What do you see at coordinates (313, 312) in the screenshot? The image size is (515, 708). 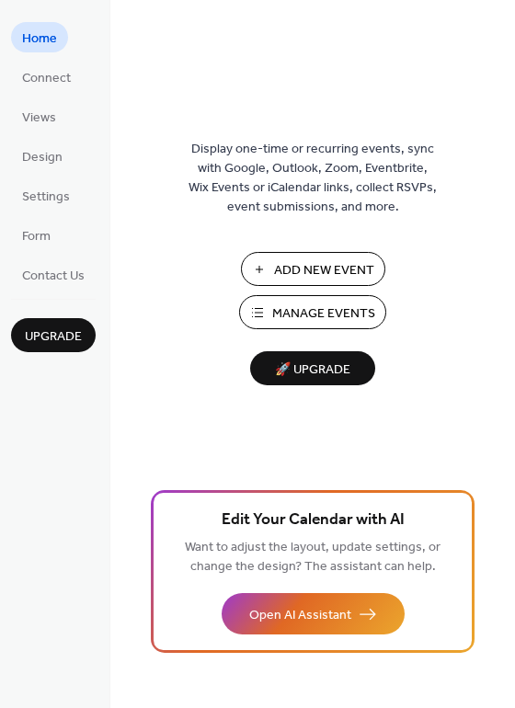 I see `button: Manage Events` at bounding box center [313, 312].